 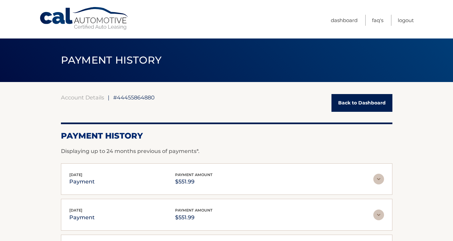 What do you see at coordinates (84, 18) in the screenshot?
I see `a: Cal Automotive` at bounding box center [84, 18].